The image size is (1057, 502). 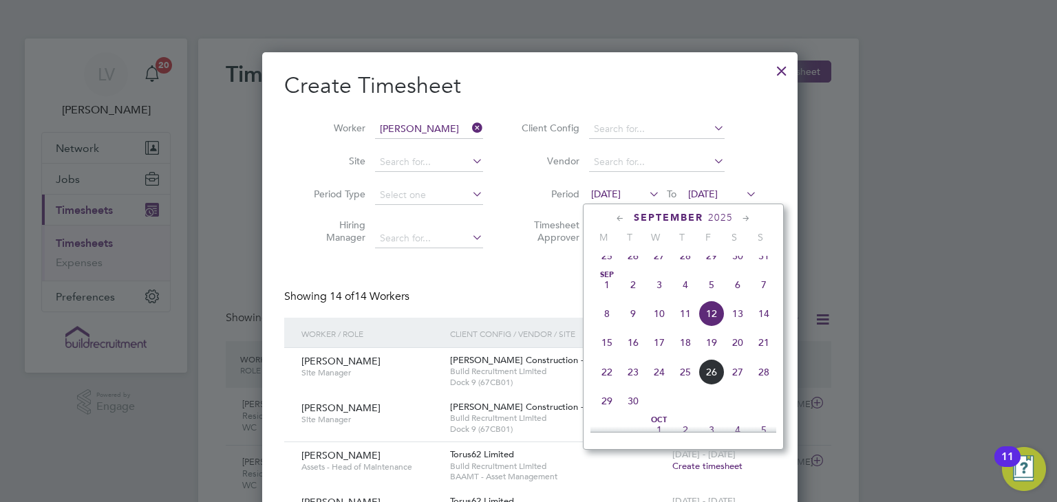 What do you see at coordinates (737, 314) in the screenshot?
I see `span: 13` at bounding box center [737, 314].